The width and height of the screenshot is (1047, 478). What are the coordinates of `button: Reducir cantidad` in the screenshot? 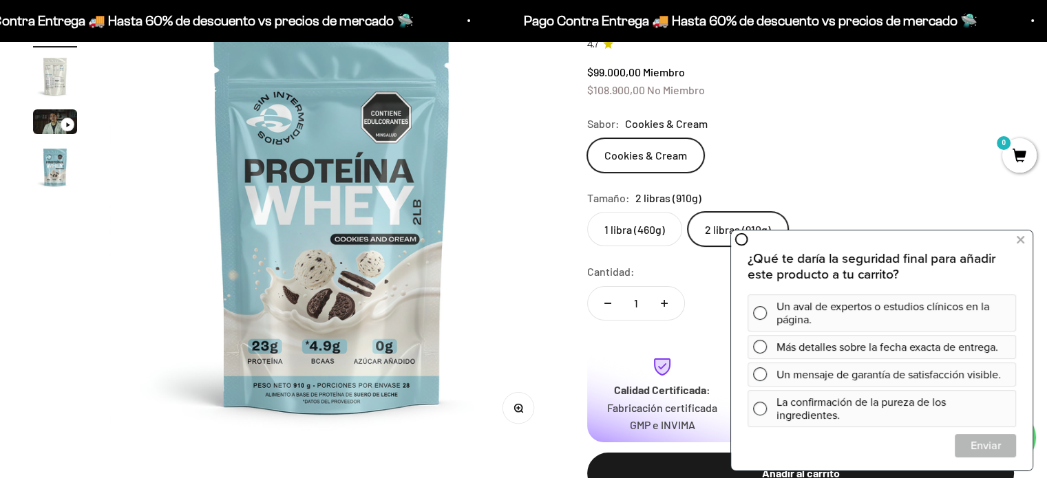 It's located at (608, 304).